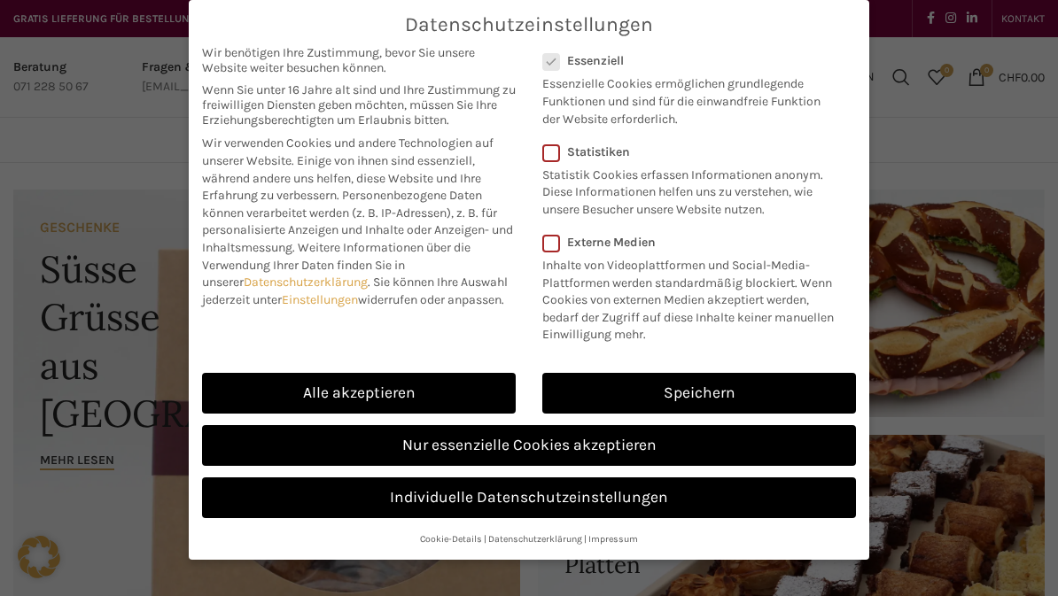 This screenshot has width=1058, height=596. I want to click on p: Inhalte von Videoplattformen und Social-Media-Plattformen werden standardmäßig blockiert. Wenn Co..., so click(693, 297).